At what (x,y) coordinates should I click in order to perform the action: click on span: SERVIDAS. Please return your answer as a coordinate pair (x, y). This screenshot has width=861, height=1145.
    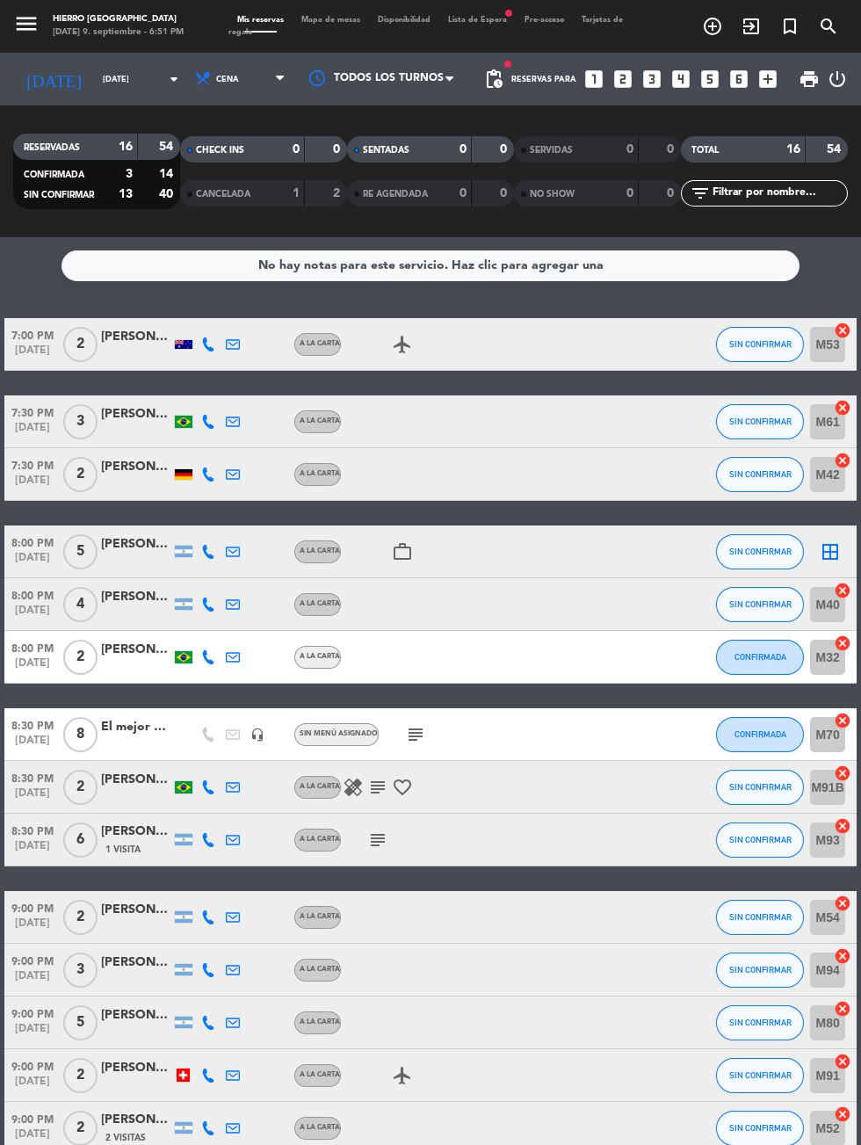
    Looking at the image, I should click on (551, 150).